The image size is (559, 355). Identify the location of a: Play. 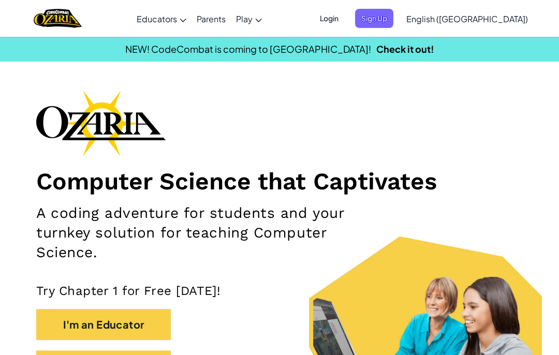
(249, 19).